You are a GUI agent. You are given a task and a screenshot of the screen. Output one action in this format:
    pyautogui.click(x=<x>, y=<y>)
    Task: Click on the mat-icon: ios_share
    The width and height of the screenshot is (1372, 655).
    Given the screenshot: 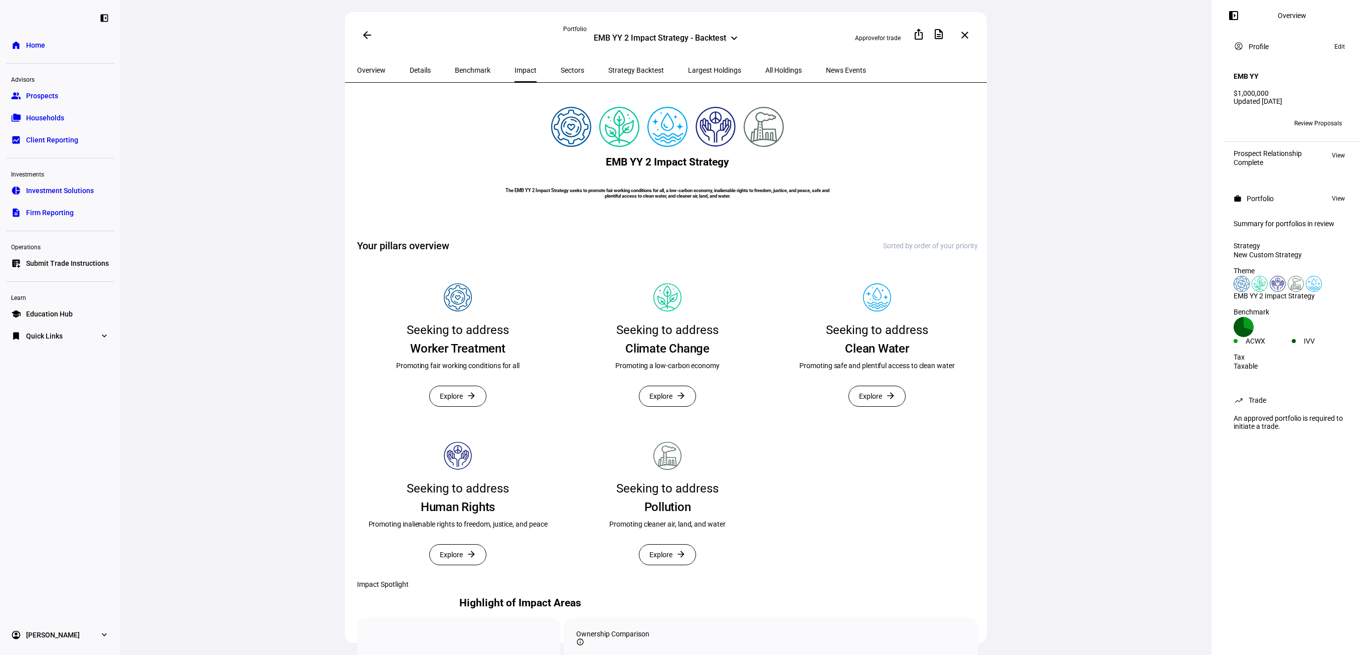 What is the action you would take?
    pyautogui.click(x=918, y=34)
    